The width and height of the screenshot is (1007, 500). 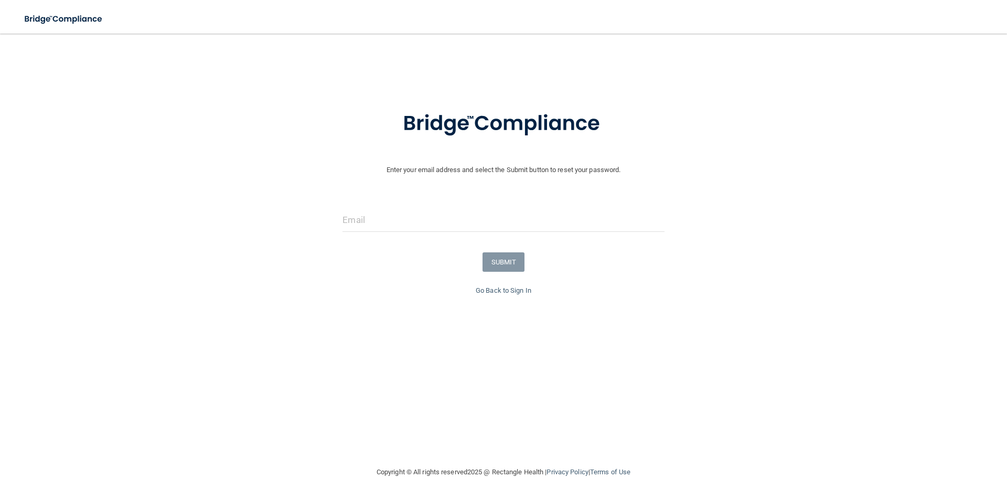 What do you see at coordinates (504, 472) in the screenshot?
I see `div: Copyright © All rights reserved 2025 @ Rectangle Health | |` at bounding box center [504, 472].